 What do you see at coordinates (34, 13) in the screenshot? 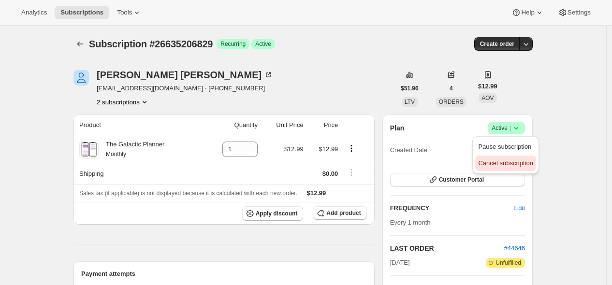
I see `span: Analytics` at bounding box center [34, 13].